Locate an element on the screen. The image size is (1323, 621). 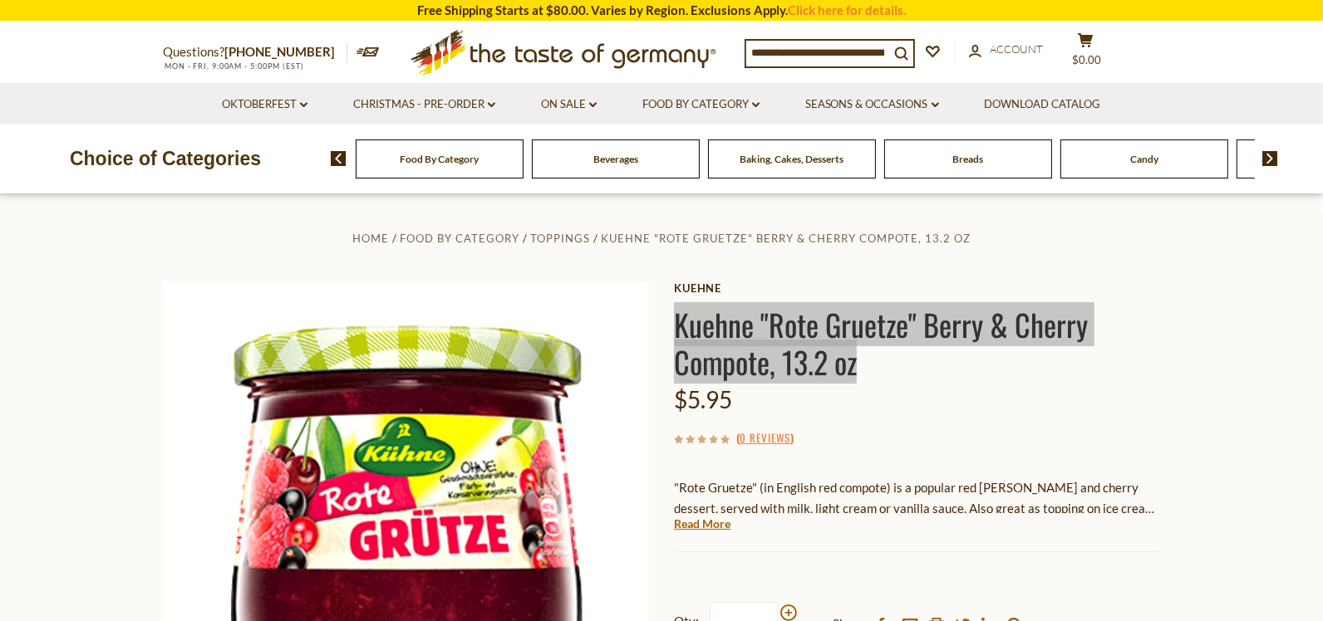
a: Breads is located at coordinates (968, 159).